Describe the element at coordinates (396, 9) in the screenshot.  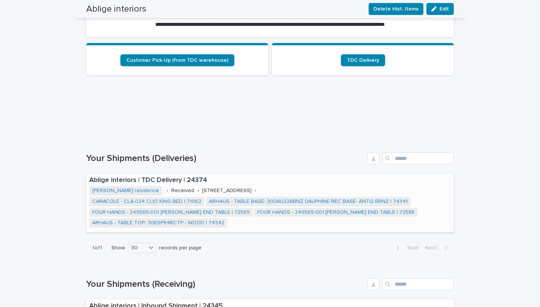
I see `button: Delete Hist. Items` at that location.